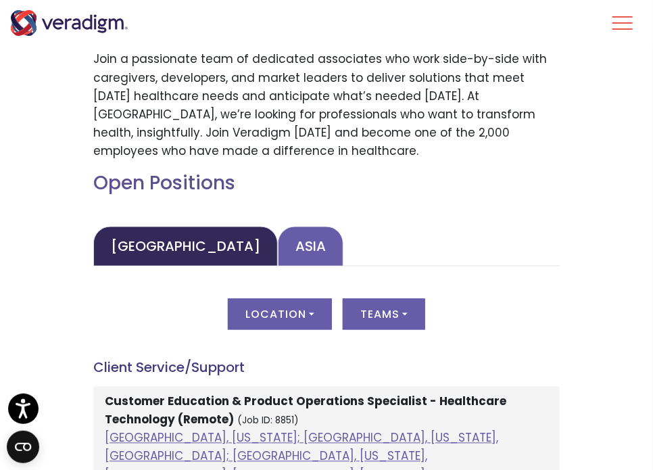 The image size is (653, 470). What do you see at coordinates (326, 105) in the screenshot?
I see `p: Join a passionate team of dedicated associates who work side-by-side with caregivers, developers,...` at bounding box center [326, 105].